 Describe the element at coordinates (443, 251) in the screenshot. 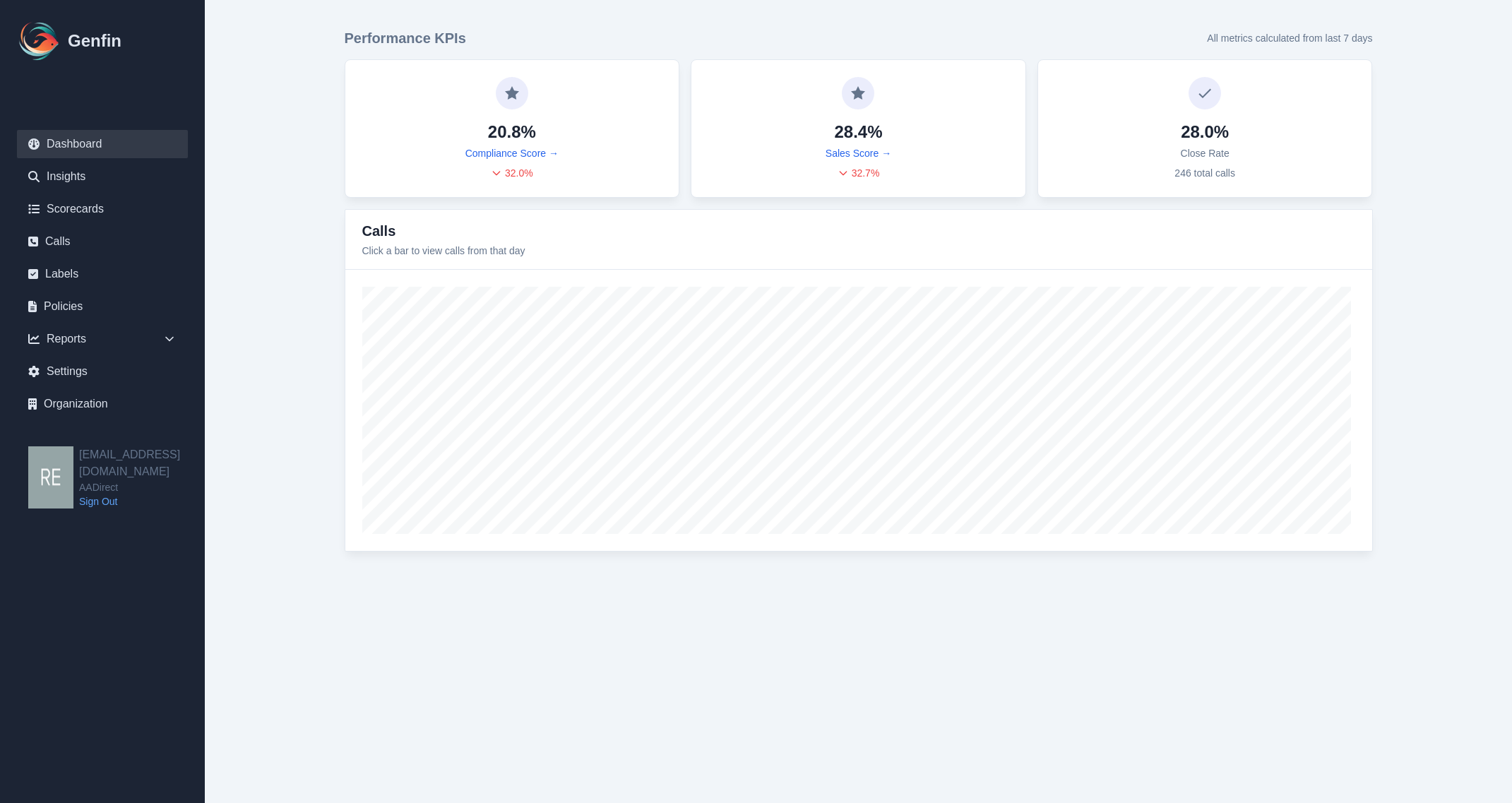

I see `p: Click a bar to view calls from that day` at that location.